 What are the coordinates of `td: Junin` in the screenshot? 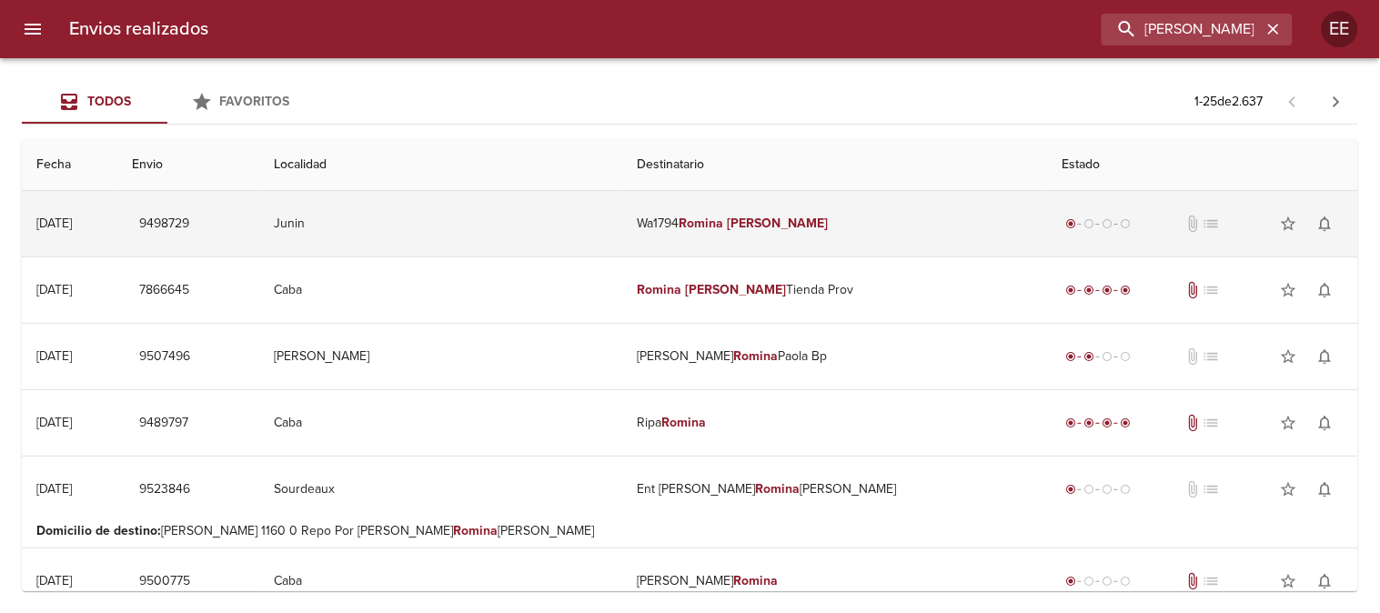 It's located at (441, 224).